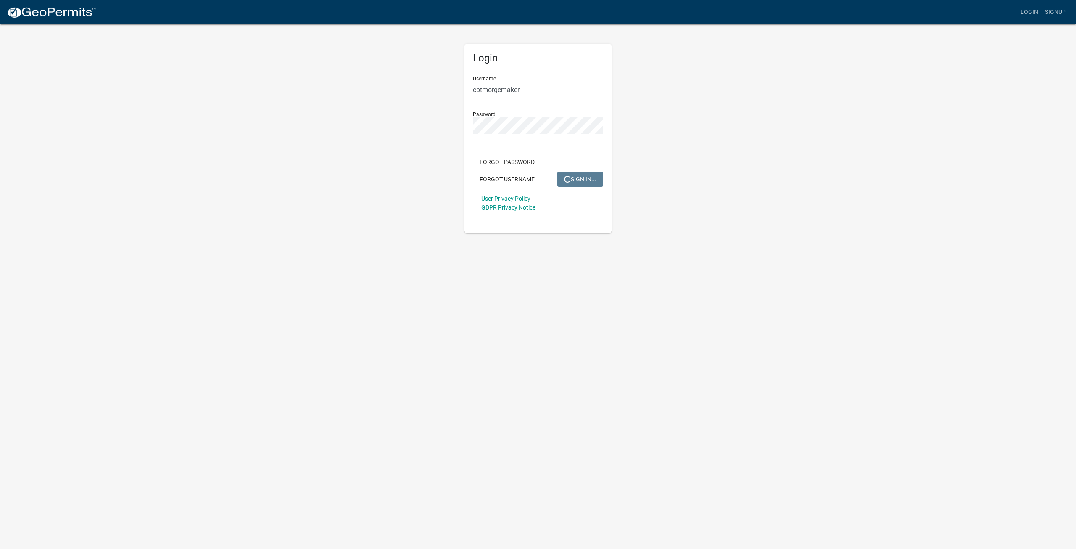  Describe the element at coordinates (580, 179) in the screenshot. I see `span: SIGN IN...` at that location.